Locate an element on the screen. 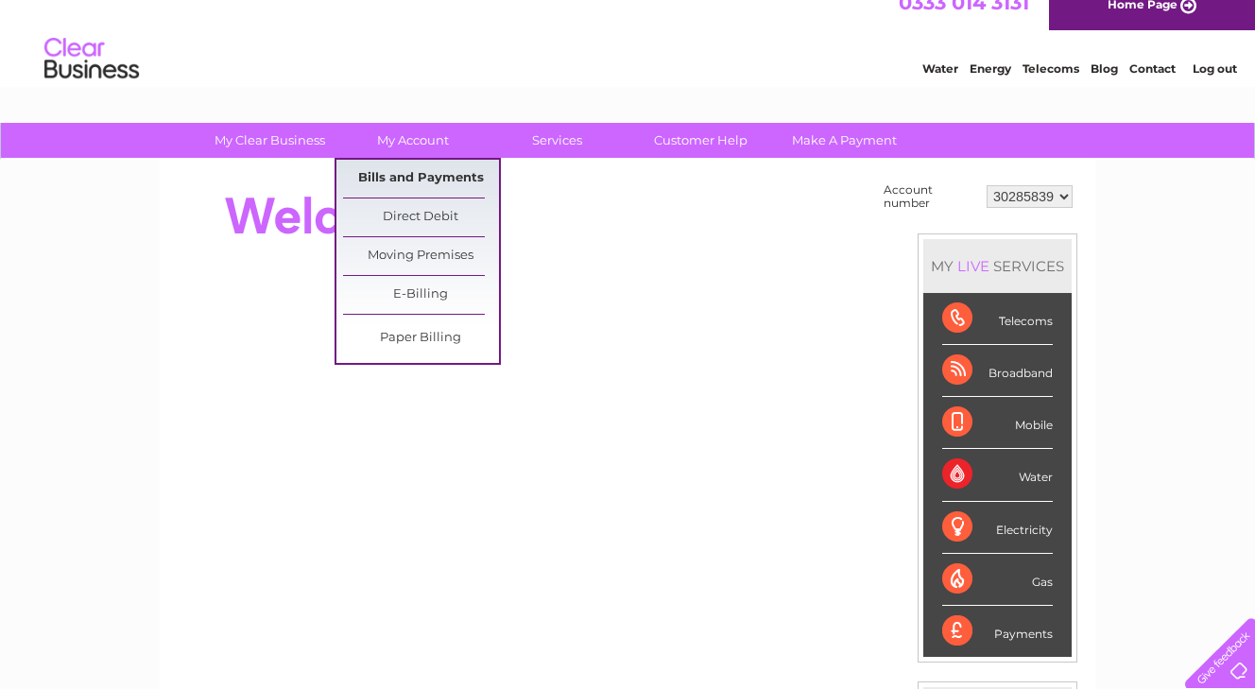 The width and height of the screenshot is (1255, 689). td: Account number is located at coordinates (930, 197).